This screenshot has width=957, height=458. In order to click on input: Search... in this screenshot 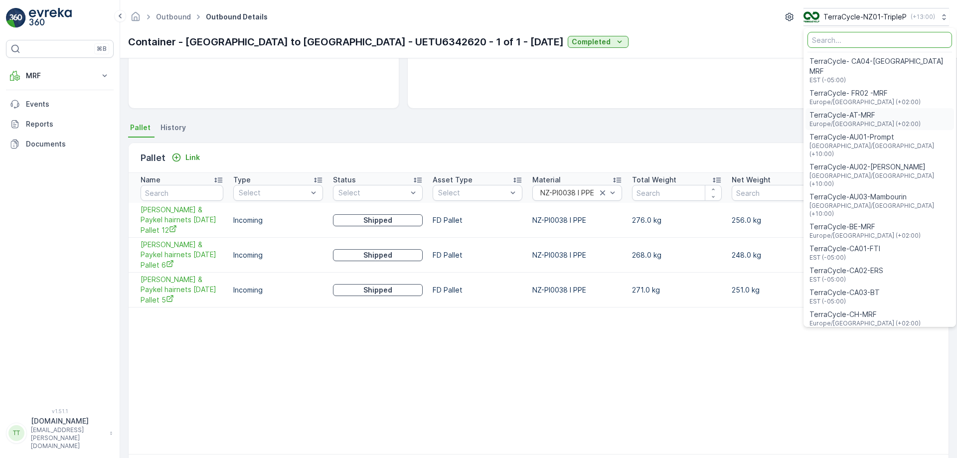, I will do `click(880, 40)`.